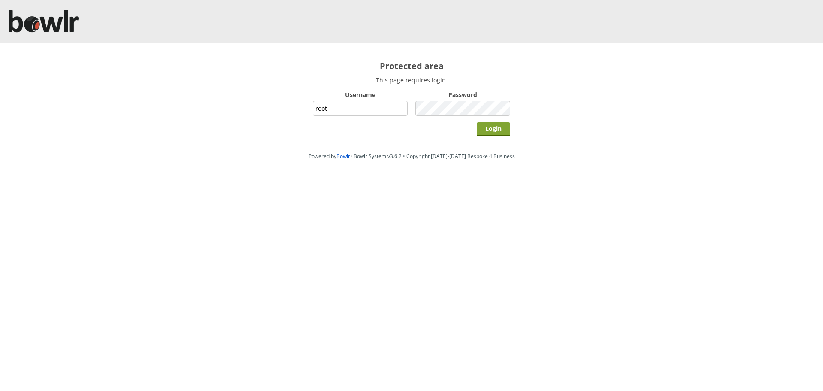 Image resolution: width=823 pixels, height=391 pixels. I want to click on label: Username, so click(360, 94).